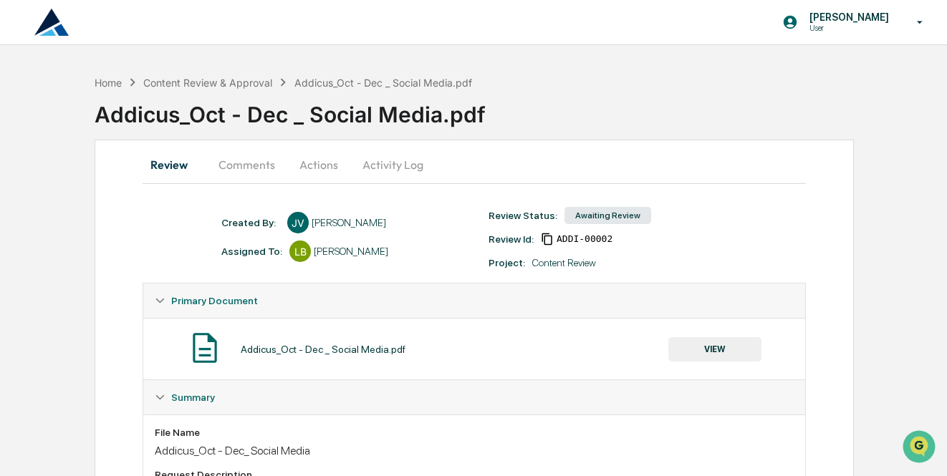 This screenshot has height=476, width=947. I want to click on span: Summary, so click(193, 398).